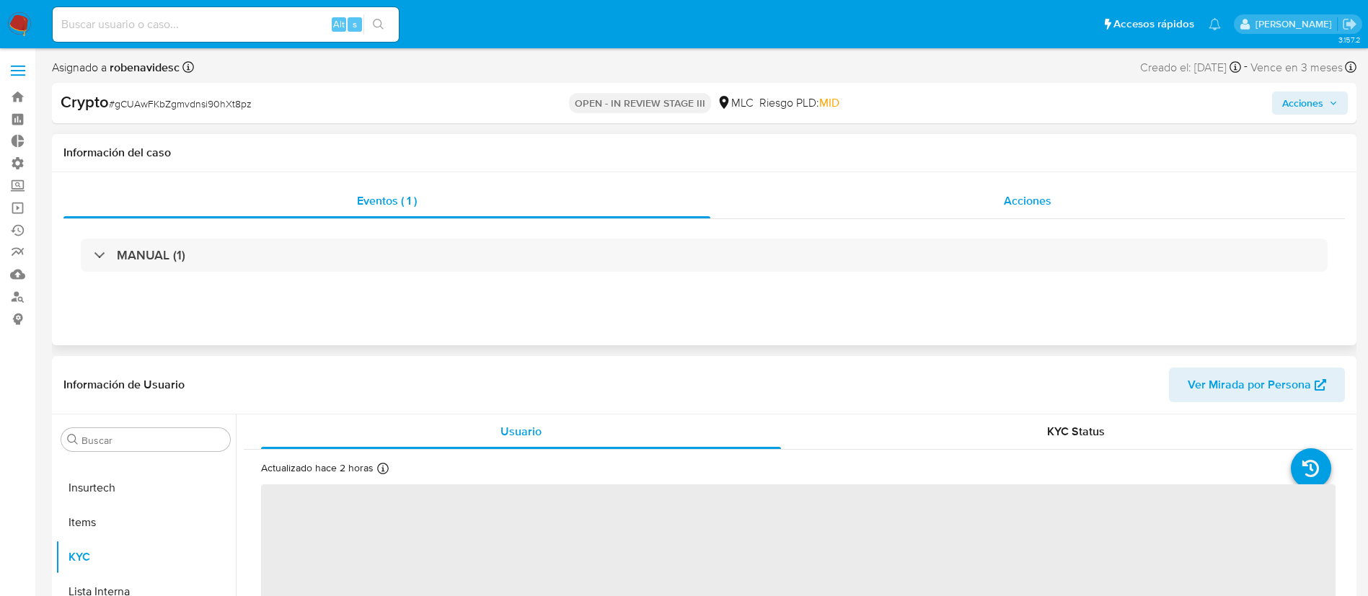  What do you see at coordinates (1309, 103) in the screenshot?
I see `button: Acciones` at bounding box center [1309, 103].